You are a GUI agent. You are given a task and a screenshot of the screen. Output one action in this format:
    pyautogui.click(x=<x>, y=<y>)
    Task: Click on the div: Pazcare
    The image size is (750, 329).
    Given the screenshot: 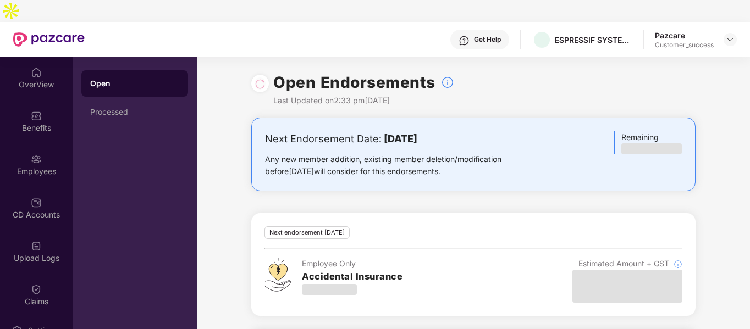 What is the action you would take?
    pyautogui.click(x=684, y=35)
    